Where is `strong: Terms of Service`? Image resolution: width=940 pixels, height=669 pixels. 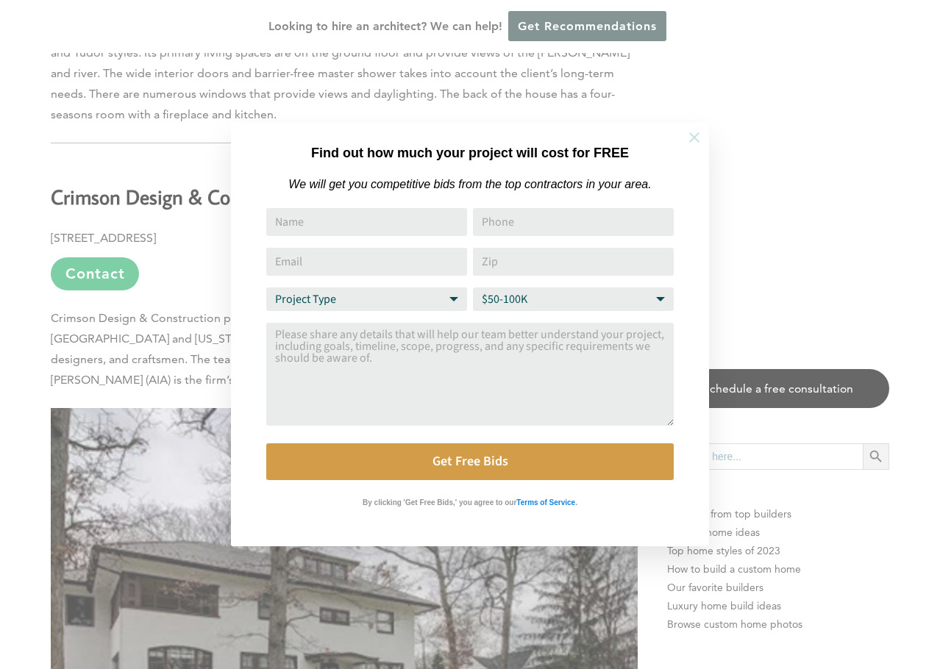
strong: Terms of Service is located at coordinates (546, 502).